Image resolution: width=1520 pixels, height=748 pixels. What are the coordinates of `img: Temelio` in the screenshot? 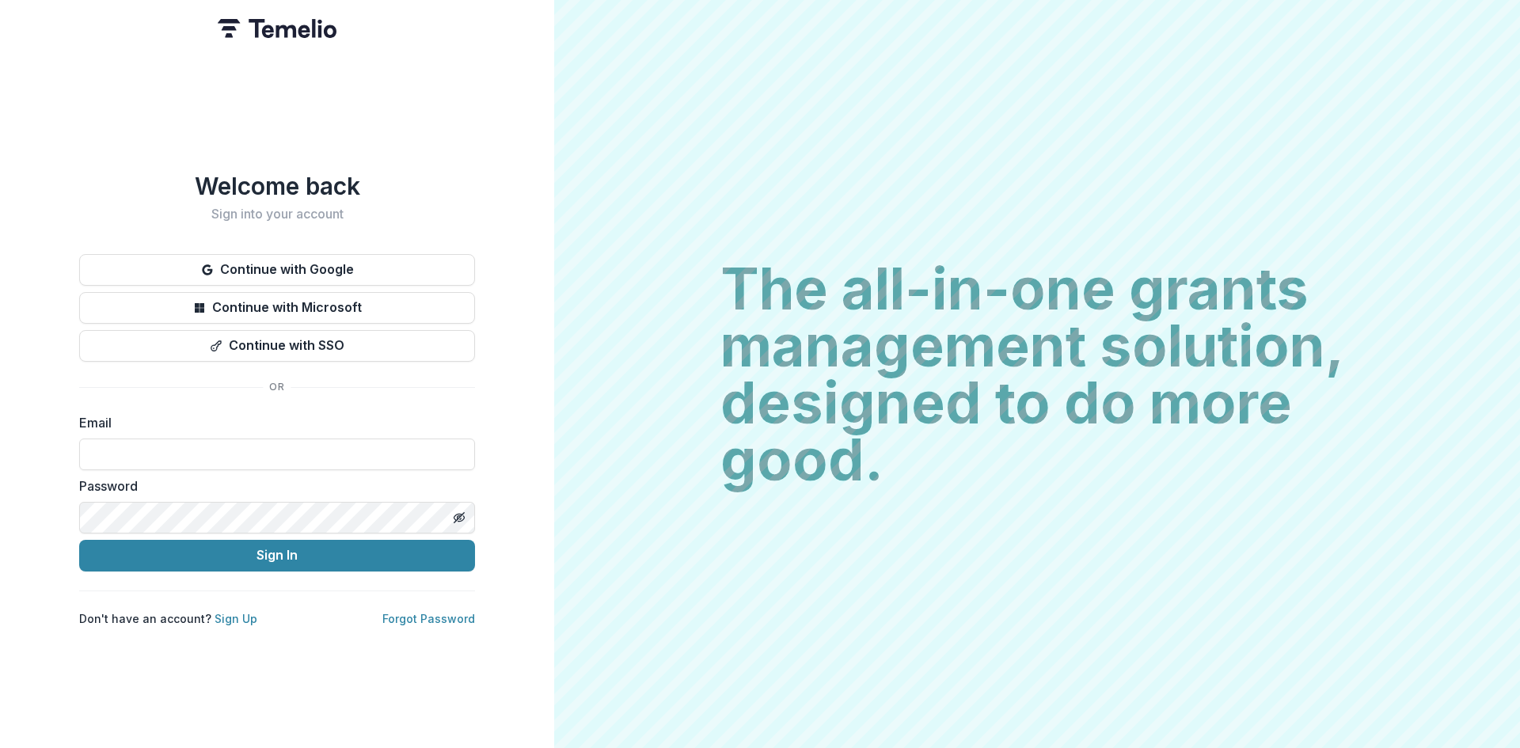 It's located at (277, 28).